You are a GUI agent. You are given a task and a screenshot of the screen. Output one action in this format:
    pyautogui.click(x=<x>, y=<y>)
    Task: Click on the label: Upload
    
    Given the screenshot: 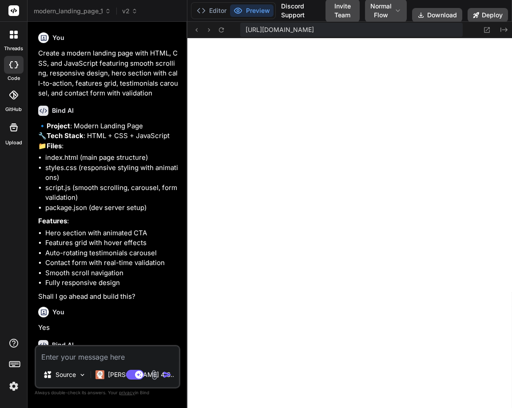 What is the action you would take?
    pyautogui.click(x=14, y=143)
    